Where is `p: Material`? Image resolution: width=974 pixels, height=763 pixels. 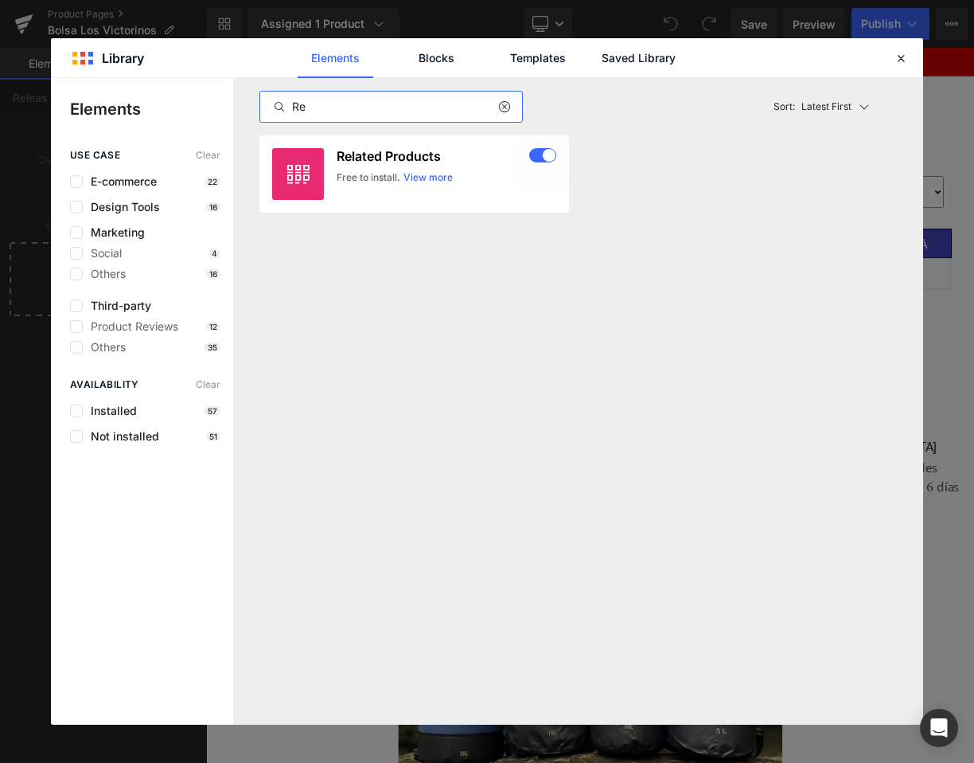 p: Material is located at coordinates (793, 383).